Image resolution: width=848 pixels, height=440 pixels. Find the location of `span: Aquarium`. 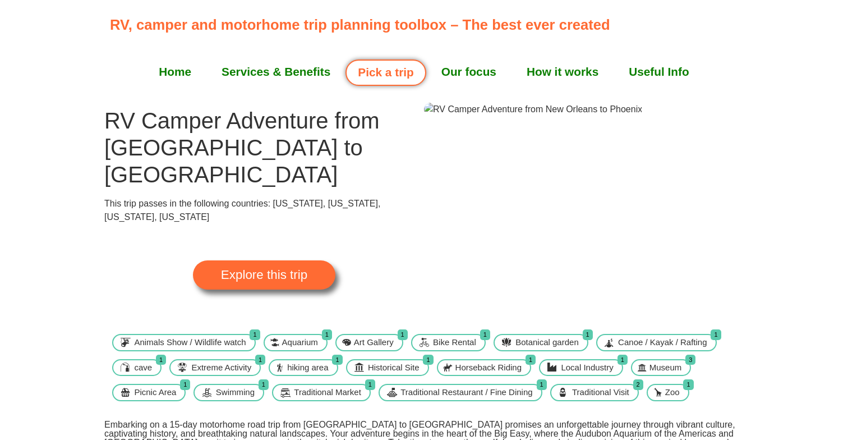

span: Aquarium is located at coordinates (300, 342).